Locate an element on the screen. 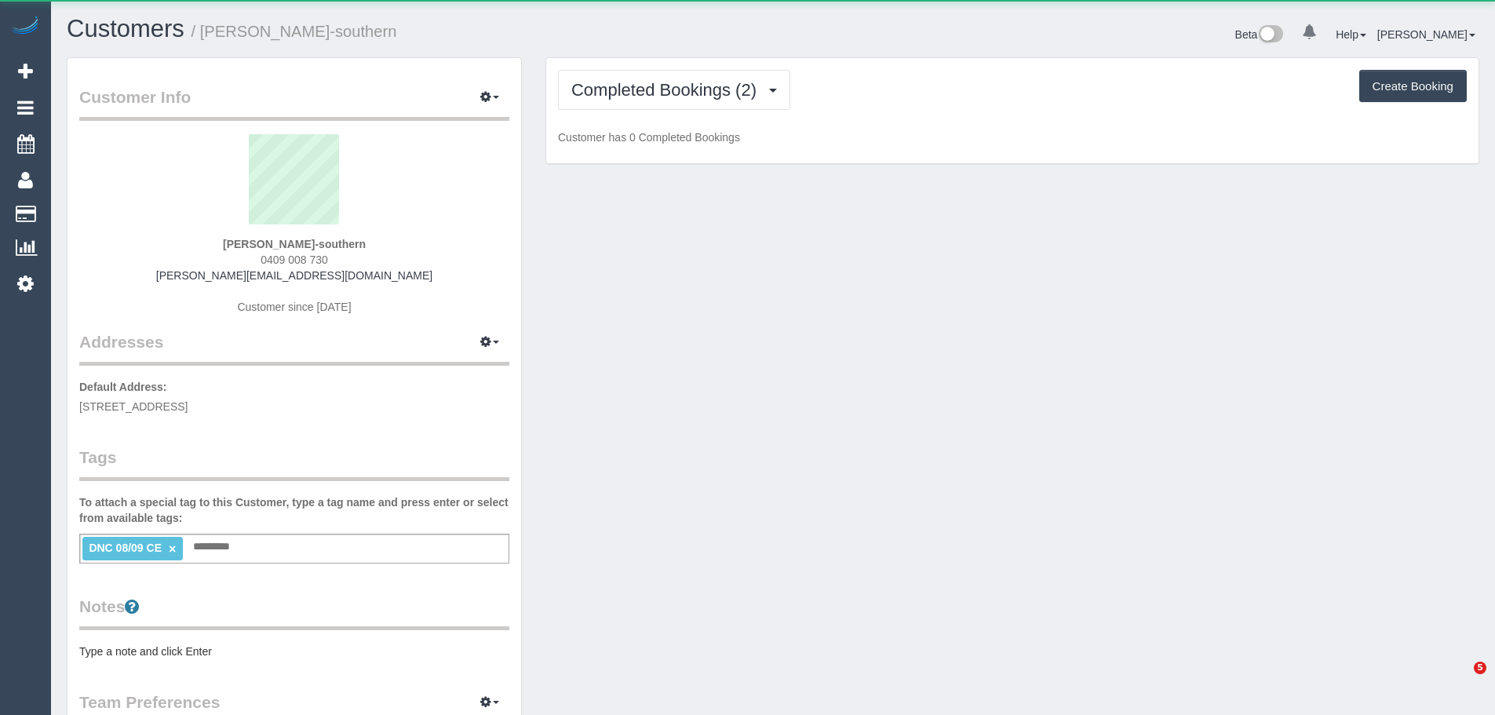 The image size is (1495, 715). button: Completed Bookings (2) is located at coordinates (674, 89).